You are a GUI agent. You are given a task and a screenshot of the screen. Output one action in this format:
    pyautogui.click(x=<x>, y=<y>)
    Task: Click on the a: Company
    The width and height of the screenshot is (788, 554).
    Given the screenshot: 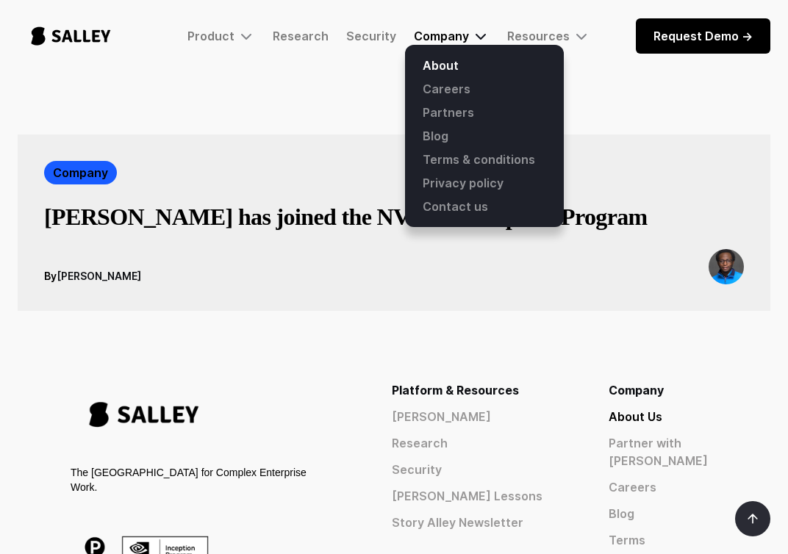 What is the action you would take?
    pyautogui.click(x=80, y=173)
    